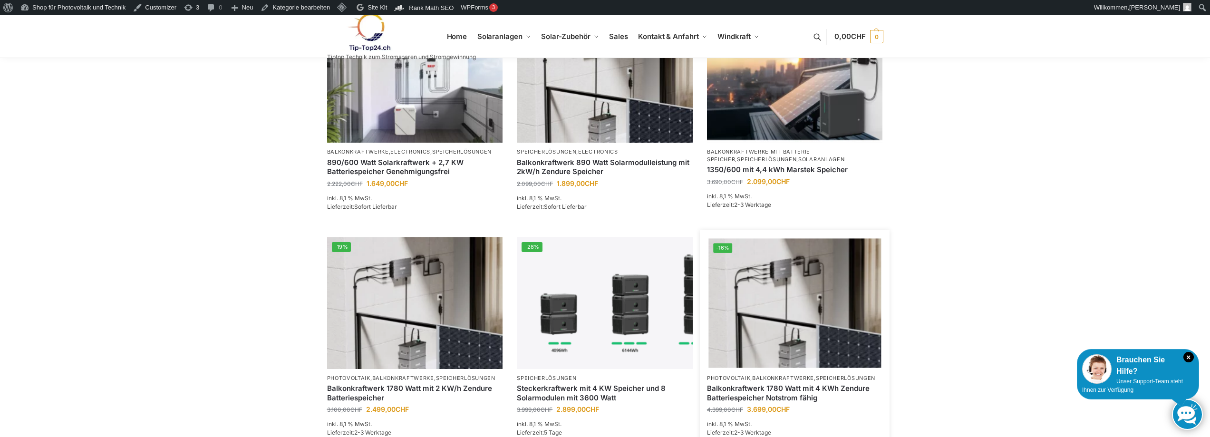  Describe the element at coordinates (578, 409) in the screenshot. I see `bdi: 2.899,00` at that location.